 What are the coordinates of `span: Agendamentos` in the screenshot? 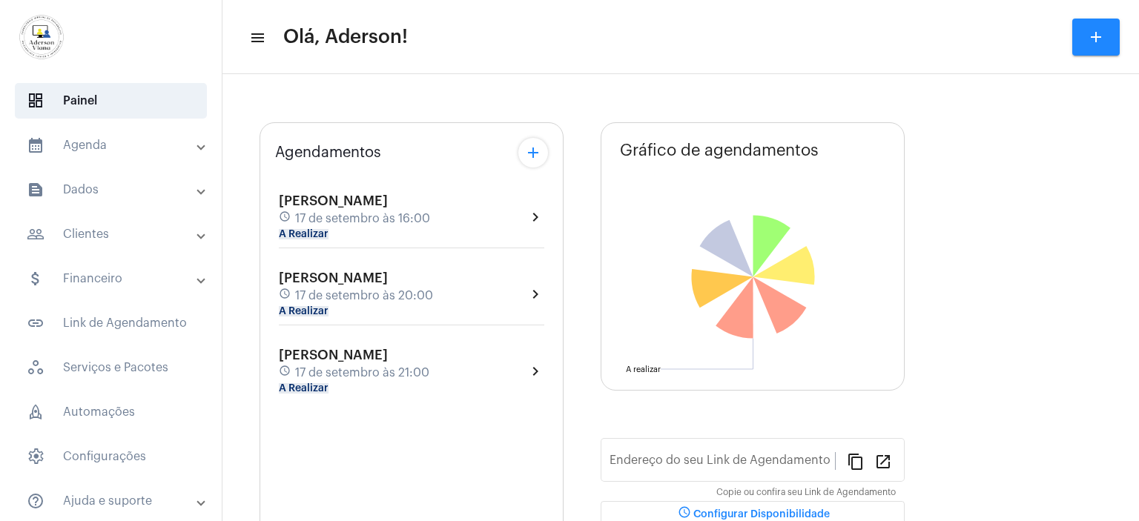 It's located at (328, 153).